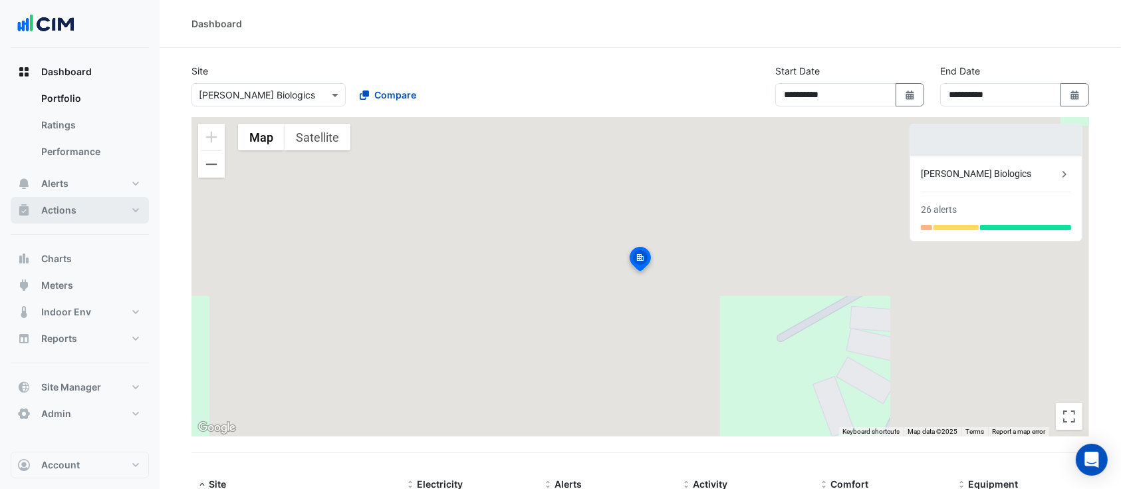 The image size is (1121, 489). Describe the element at coordinates (80, 312) in the screenshot. I see `button: Indoor Env` at that location.